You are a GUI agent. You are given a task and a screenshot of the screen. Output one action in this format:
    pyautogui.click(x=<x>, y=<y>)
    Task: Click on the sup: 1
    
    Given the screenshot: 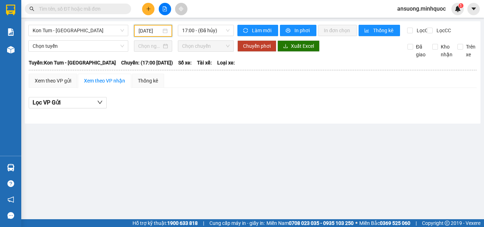 What is the action you would take?
    pyautogui.click(x=461, y=6)
    